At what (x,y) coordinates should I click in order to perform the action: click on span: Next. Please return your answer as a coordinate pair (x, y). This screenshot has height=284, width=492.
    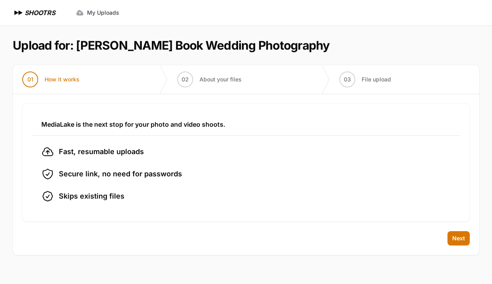
    Looking at the image, I should click on (459, 239).